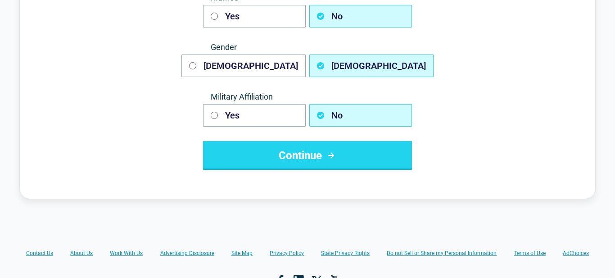 This screenshot has width=615, height=278. What do you see at coordinates (530, 253) in the screenshot?
I see `a: Terms of Use` at bounding box center [530, 253].